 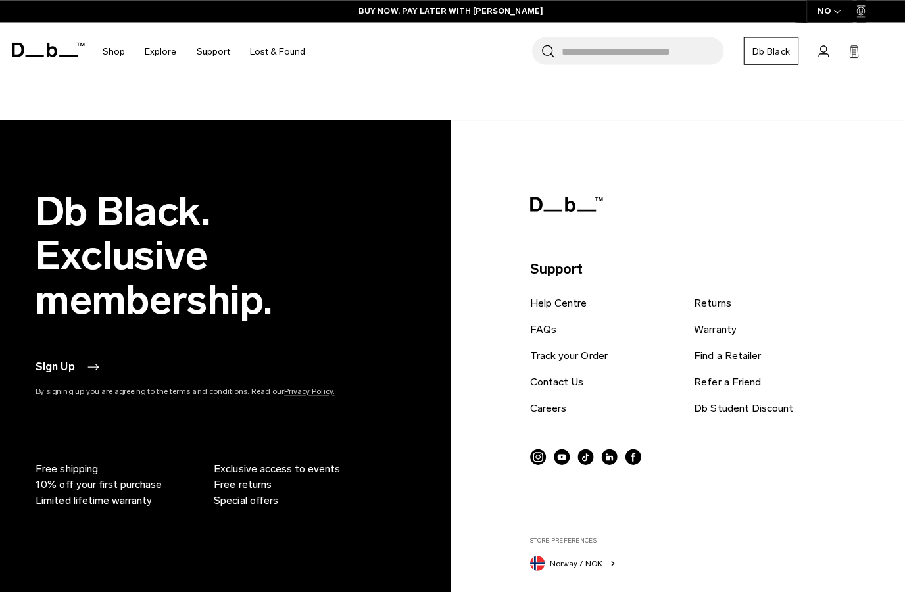 What do you see at coordinates (545, 328) in the screenshot?
I see `a: FAQs` at bounding box center [545, 328].